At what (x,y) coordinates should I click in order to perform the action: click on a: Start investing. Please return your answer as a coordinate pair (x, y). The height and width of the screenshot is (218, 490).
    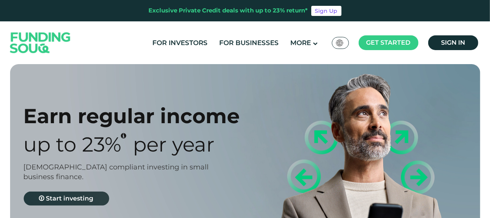
    Looking at the image, I should click on (66, 199).